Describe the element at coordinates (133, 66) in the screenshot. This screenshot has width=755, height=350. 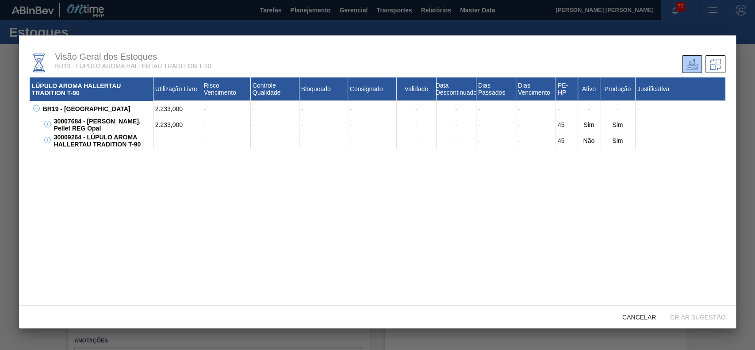
I see `span: BR19 - LÚPULO AROMA HALLERTAU TRADITION T-90` at that location.